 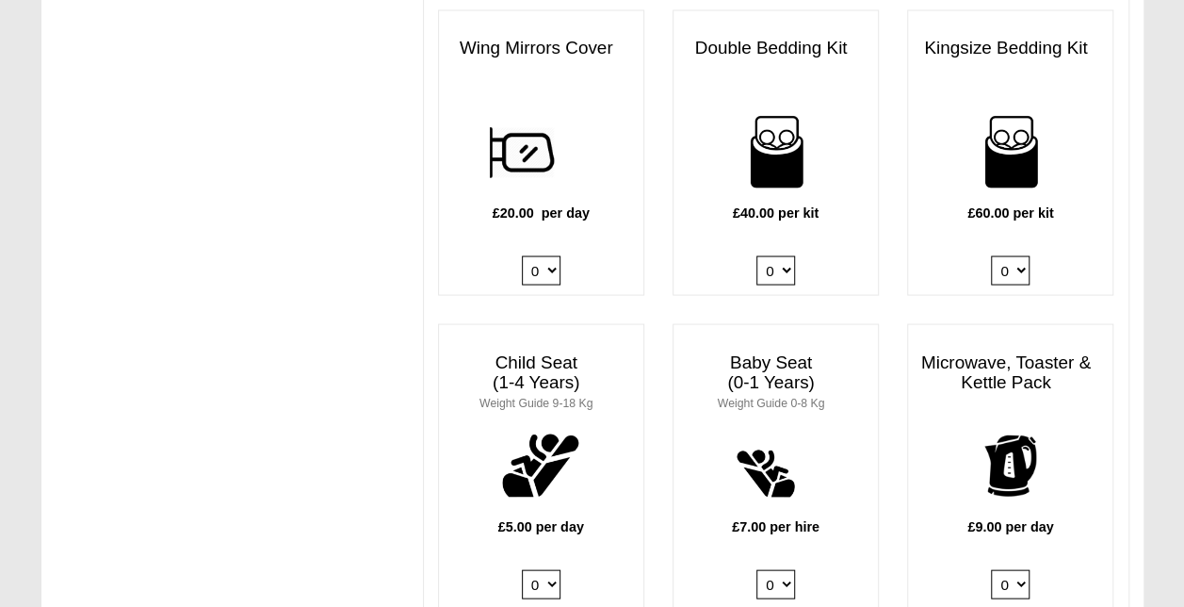 What do you see at coordinates (541, 151) in the screenshot?
I see `img: wing.png` at bounding box center [541, 151].